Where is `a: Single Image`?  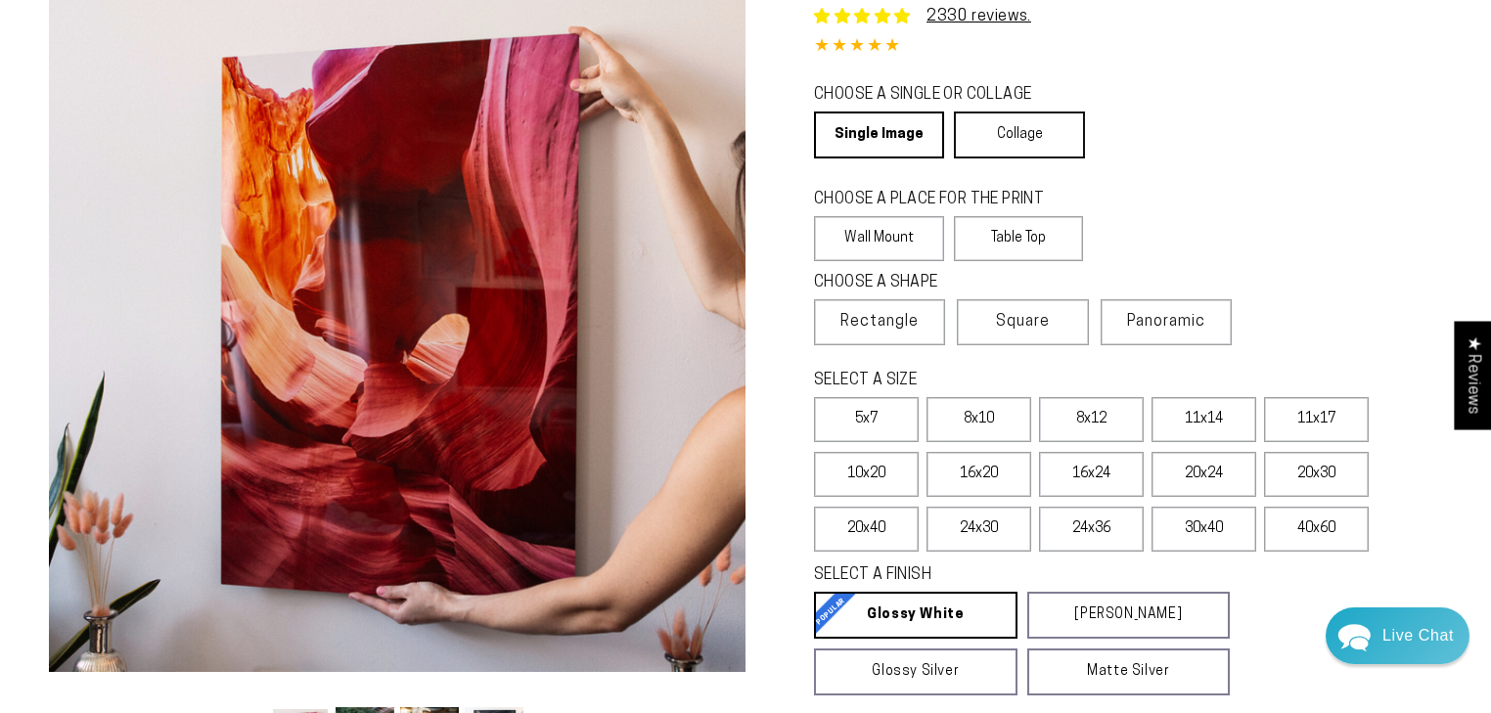 a: Single Image is located at coordinates (879, 135).